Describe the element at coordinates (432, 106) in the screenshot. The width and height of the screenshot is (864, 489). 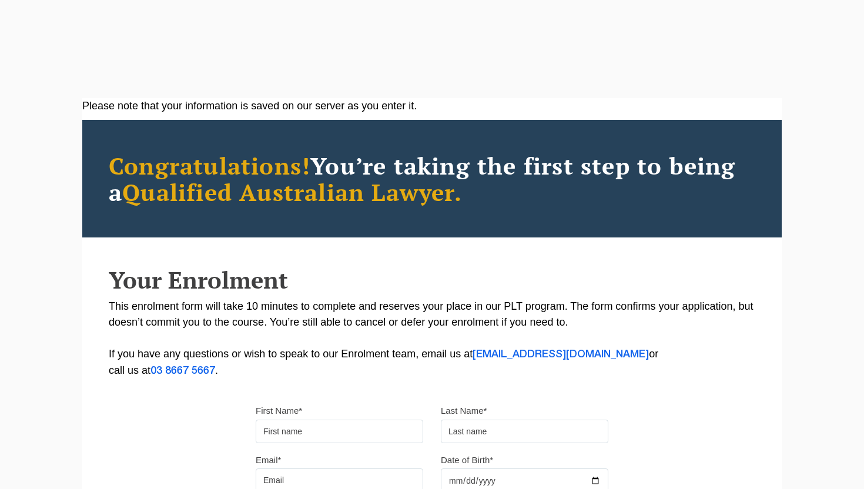
I see `div: Please note that your information is saved on our server as you enter it.` at that location.